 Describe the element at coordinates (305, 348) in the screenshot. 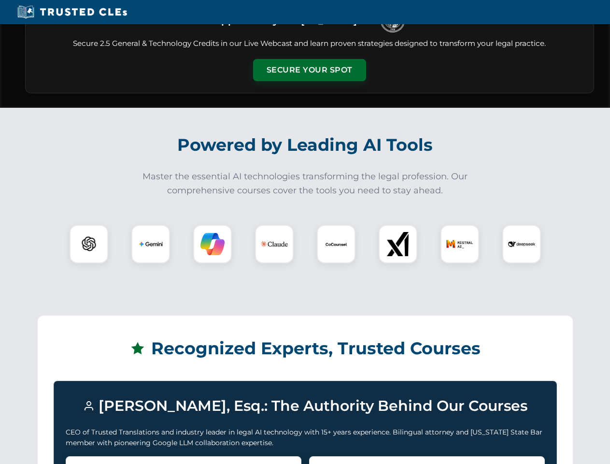

I see `h2: Recognized Experts, Trusted Courses` at that location.